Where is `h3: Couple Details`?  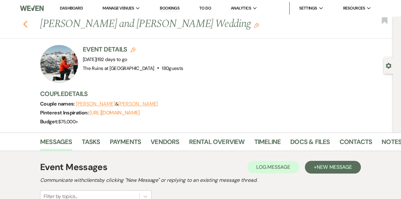
h3: Couple Details is located at coordinates (213, 94).